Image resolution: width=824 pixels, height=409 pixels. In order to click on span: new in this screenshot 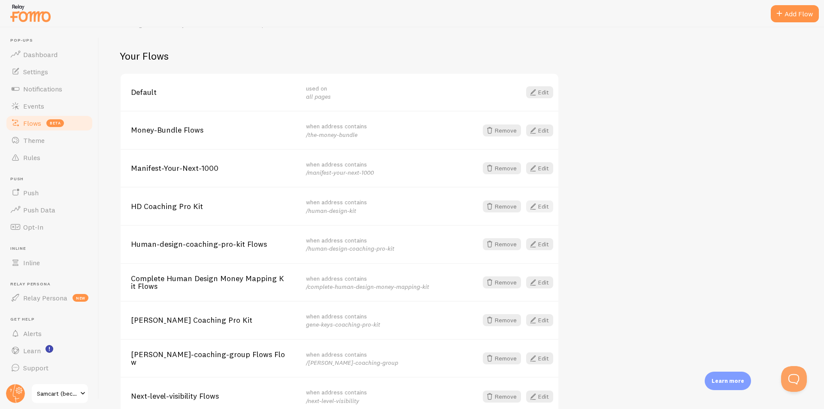, I will do `click(80, 298)`.